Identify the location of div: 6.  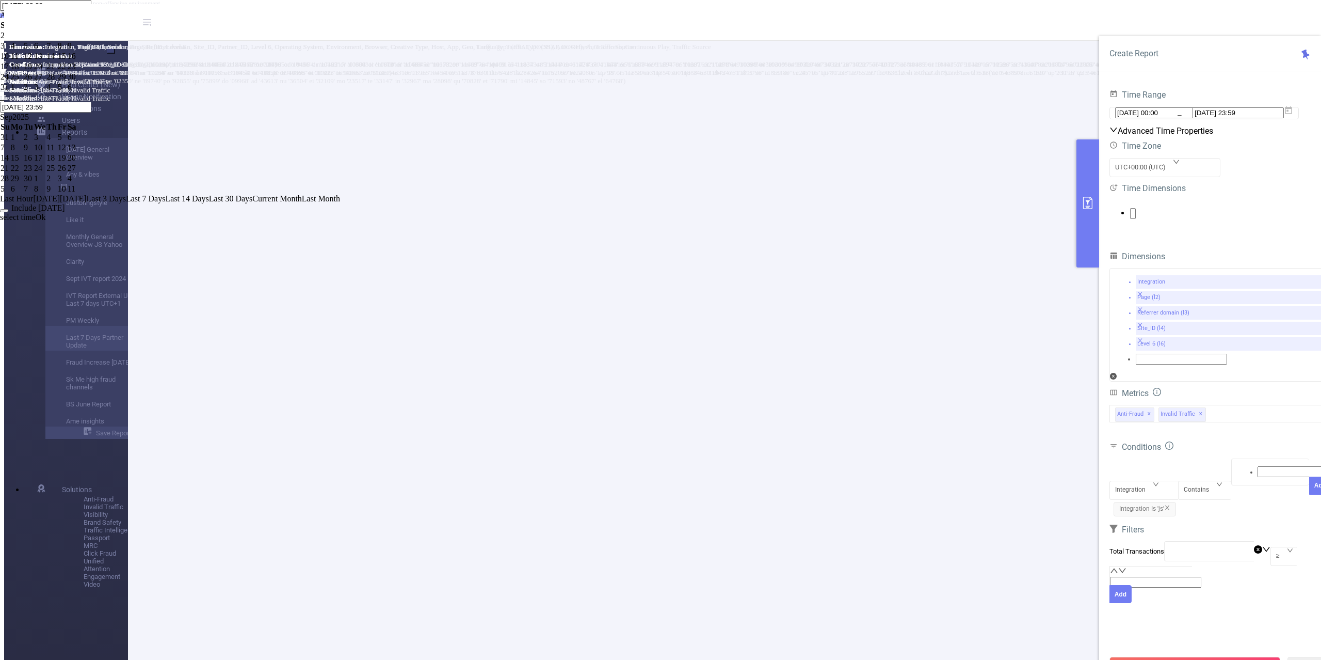
(40, 46).